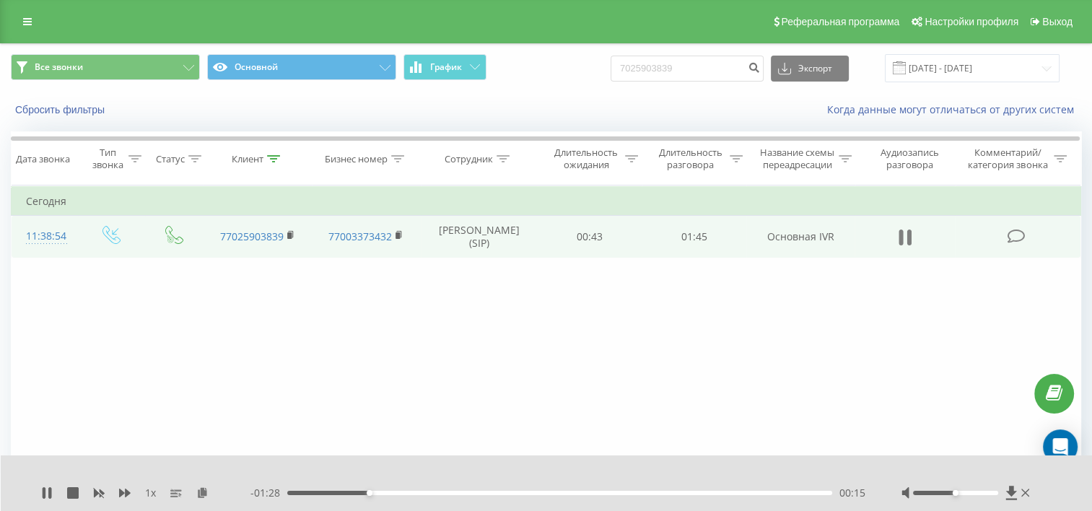 The image size is (1092, 511). What do you see at coordinates (150, 493) in the screenshot?
I see `span: 1 x` at bounding box center [150, 493].